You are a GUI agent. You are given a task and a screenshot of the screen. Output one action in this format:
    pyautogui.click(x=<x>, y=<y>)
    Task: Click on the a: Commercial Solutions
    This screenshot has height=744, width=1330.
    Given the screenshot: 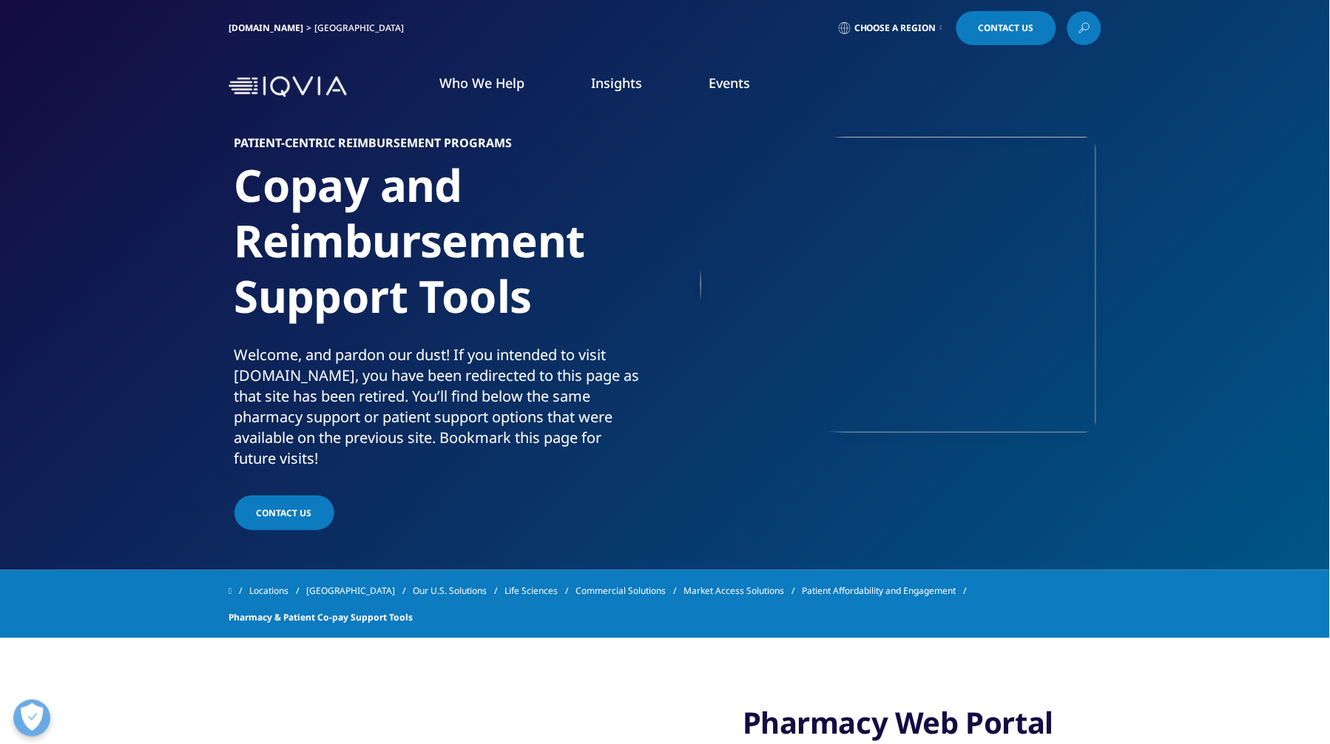 What is the action you would take?
    pyautogui.click(x=629, y=591)
    